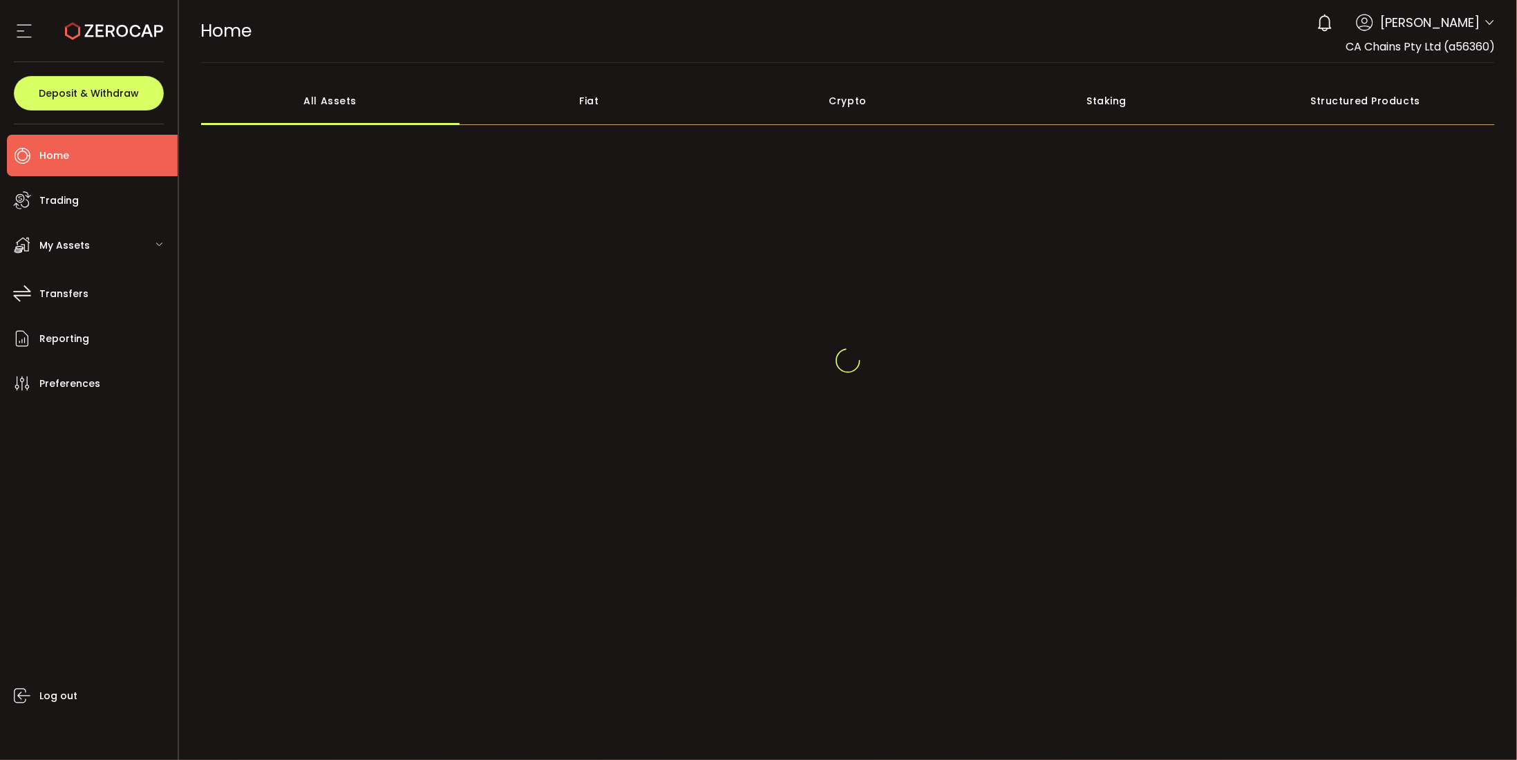 The height and width of the screenshot is (760, 1517). I want to click on span: CA Chains Pty Ltd (a56360), so click(1420, 46).